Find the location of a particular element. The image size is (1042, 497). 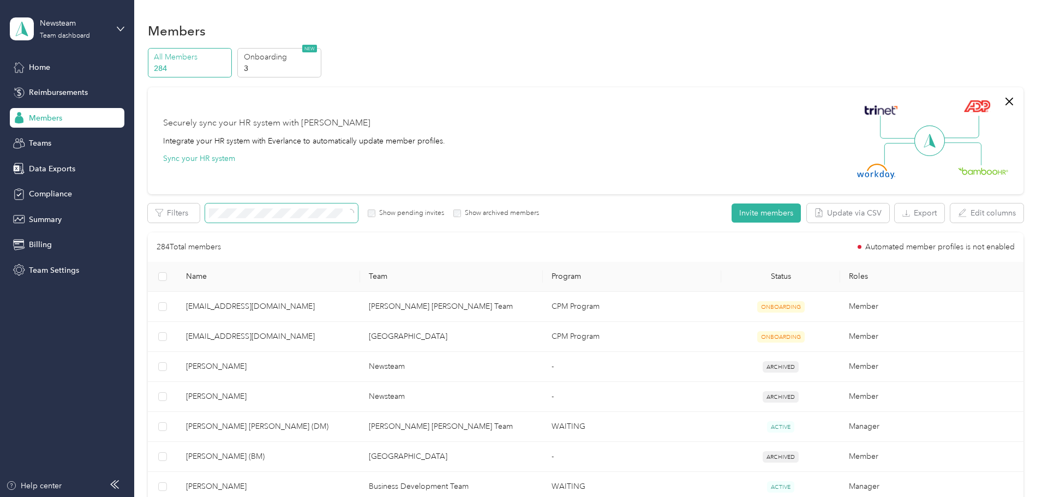

button: Export is located at coordinates (919, 213).